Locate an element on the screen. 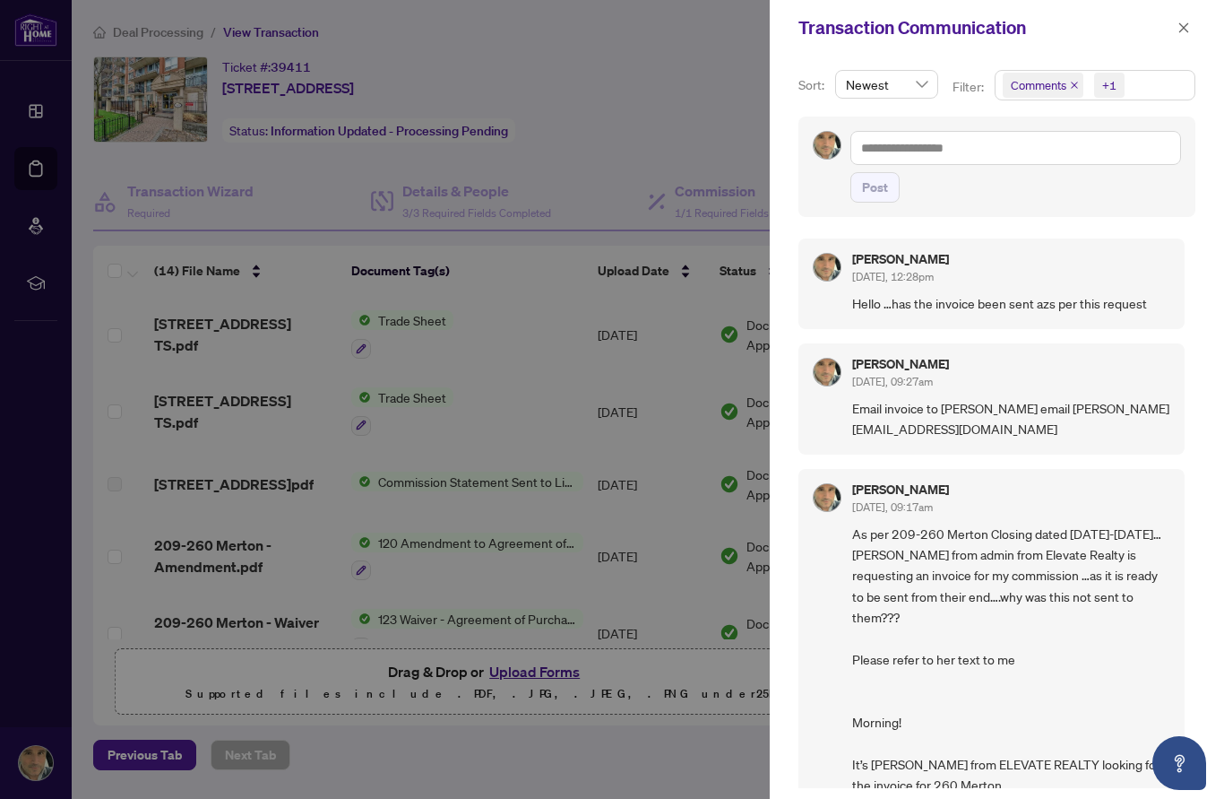 This screenshot has width=1224, height=799. div: Transaction Communication is located at coordinates (985, 28).